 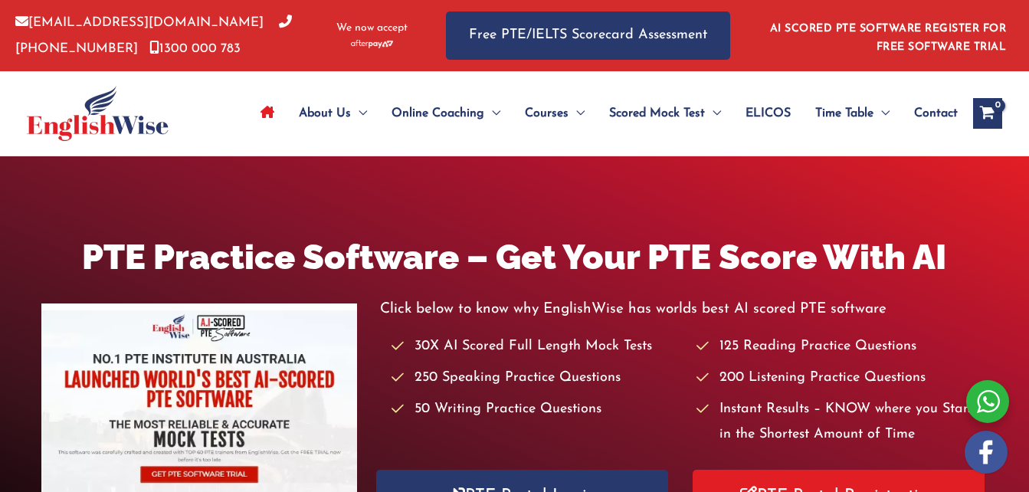 What do you see at coordinates (97, 113) in the screenshot?
I see `img: cropped-ew-logo` at bounding box center [97, 113].